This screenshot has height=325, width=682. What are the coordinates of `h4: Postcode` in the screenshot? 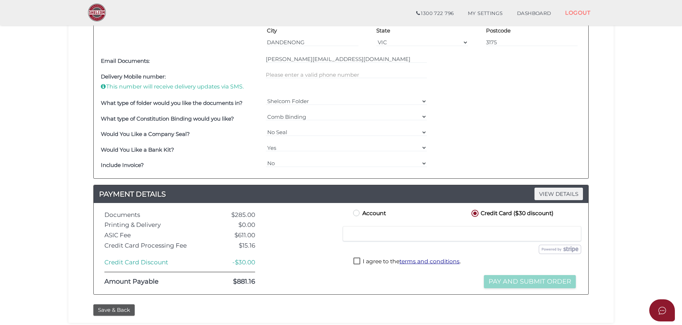 It's located at (498, 31).